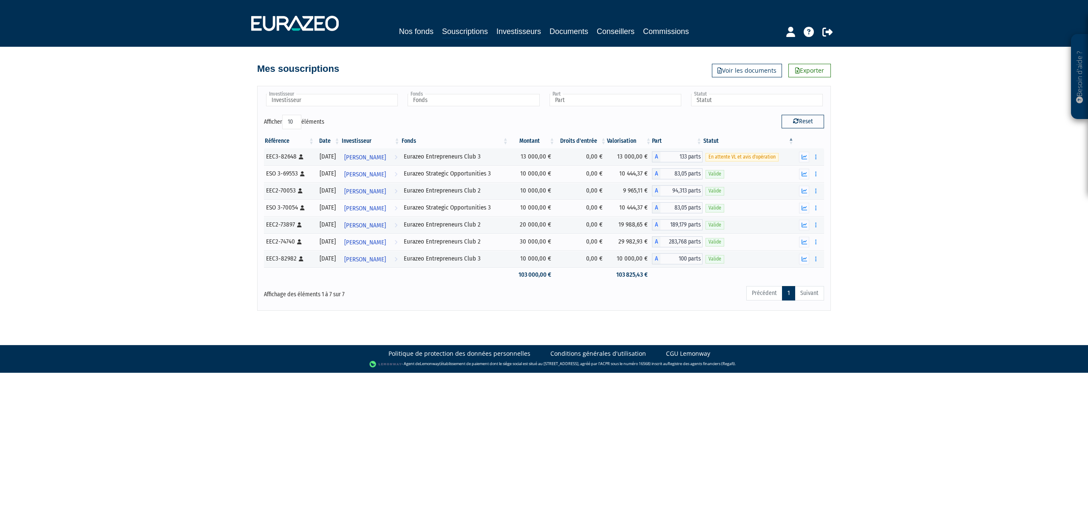  Describe the element at coordinates (677, 259) in the screenshot. I see `div: A - Eurazeo Entrepreneurs Club 3` at that location.